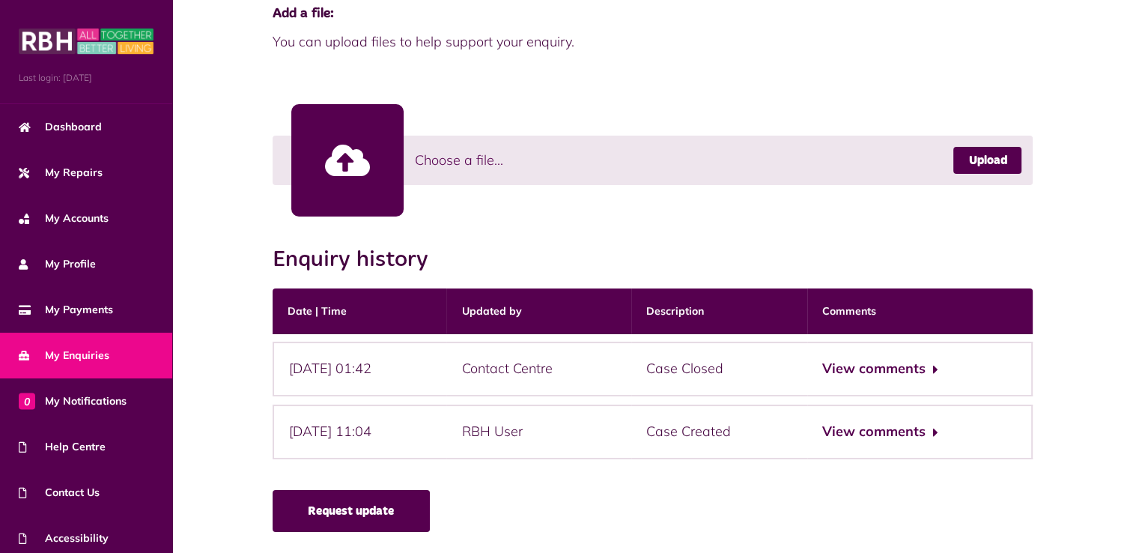 The height and width of the screenshot is (553, 1133). What do you see at coordinates (73, 401) in the screenshot?
I see `span: My Notifications` at bounding box center [73, 401].